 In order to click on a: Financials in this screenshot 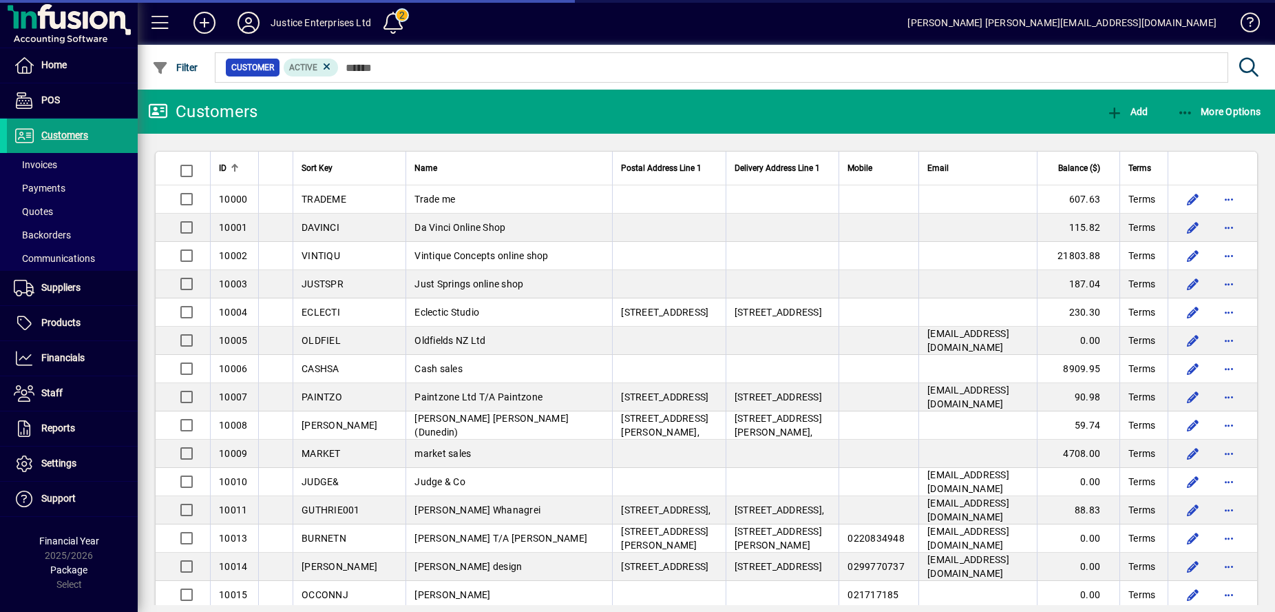, I will do `click(72, 358)`.